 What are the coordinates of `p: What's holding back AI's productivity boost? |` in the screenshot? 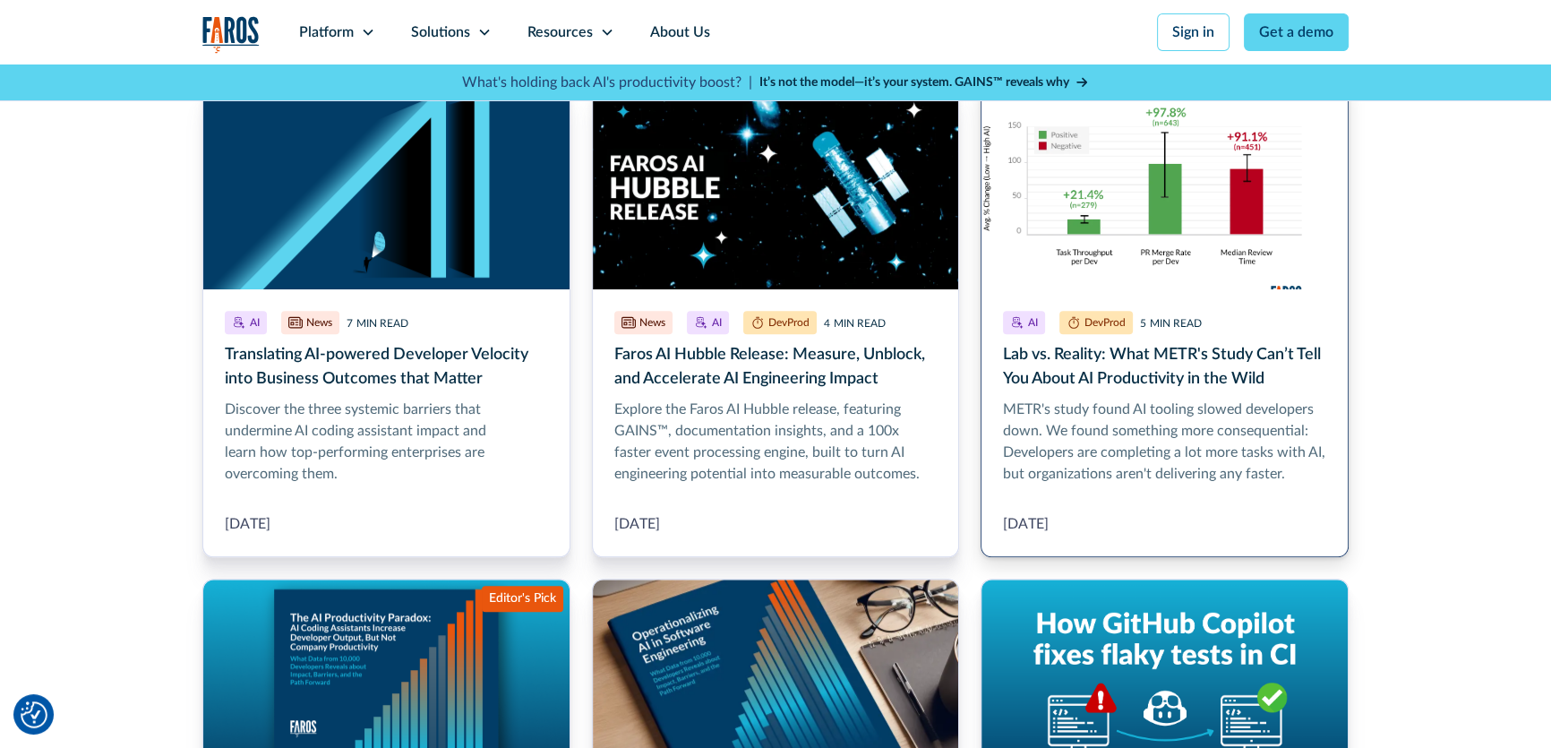 It's located at (607, 82).